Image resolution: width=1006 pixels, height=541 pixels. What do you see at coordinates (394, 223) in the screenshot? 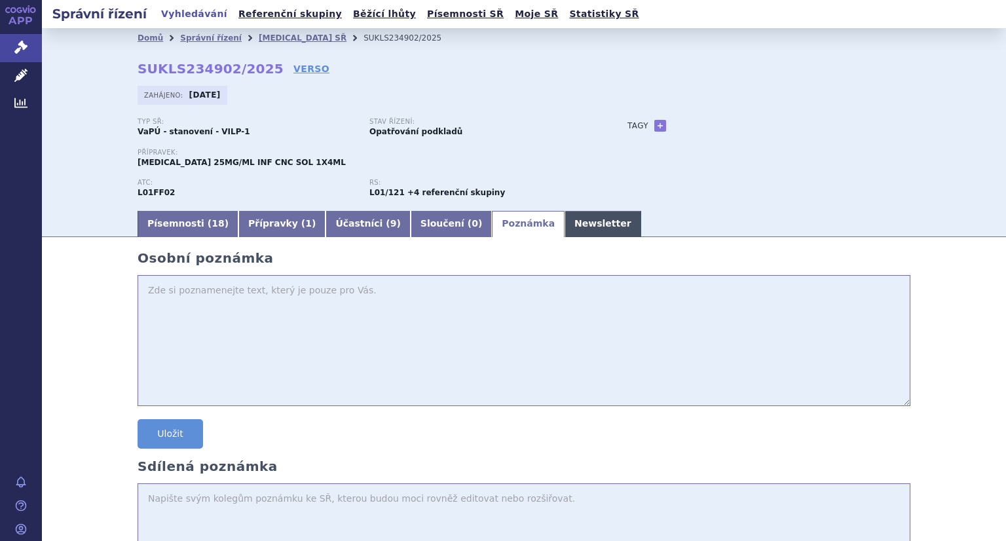
I see `span: 9` at bounding box center [394, 223].